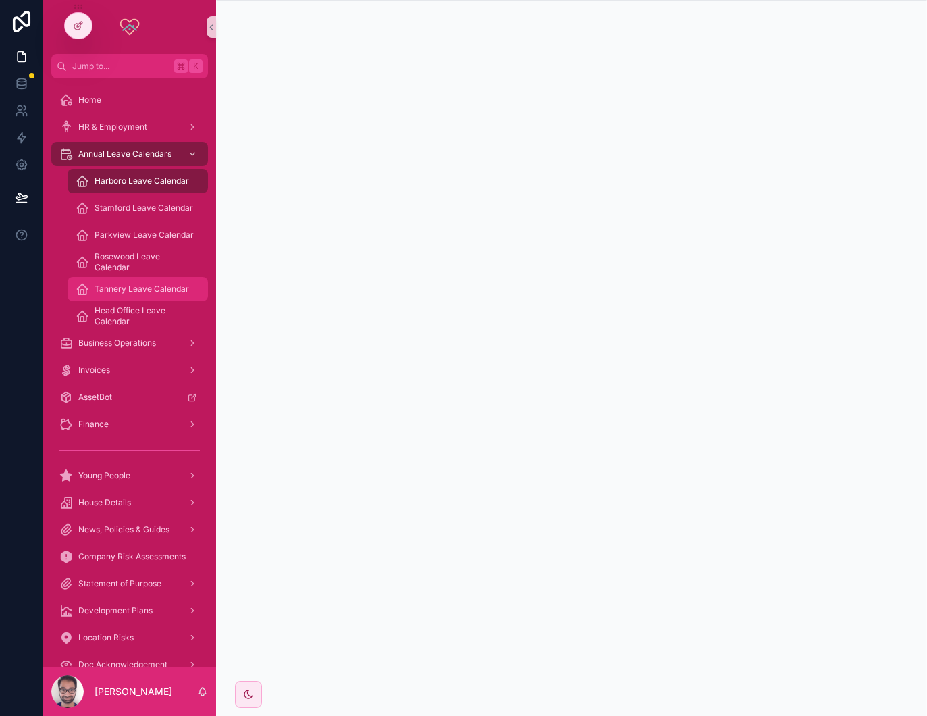  I want to click on span: Head Office Leave Calendar, so click(144, 316).